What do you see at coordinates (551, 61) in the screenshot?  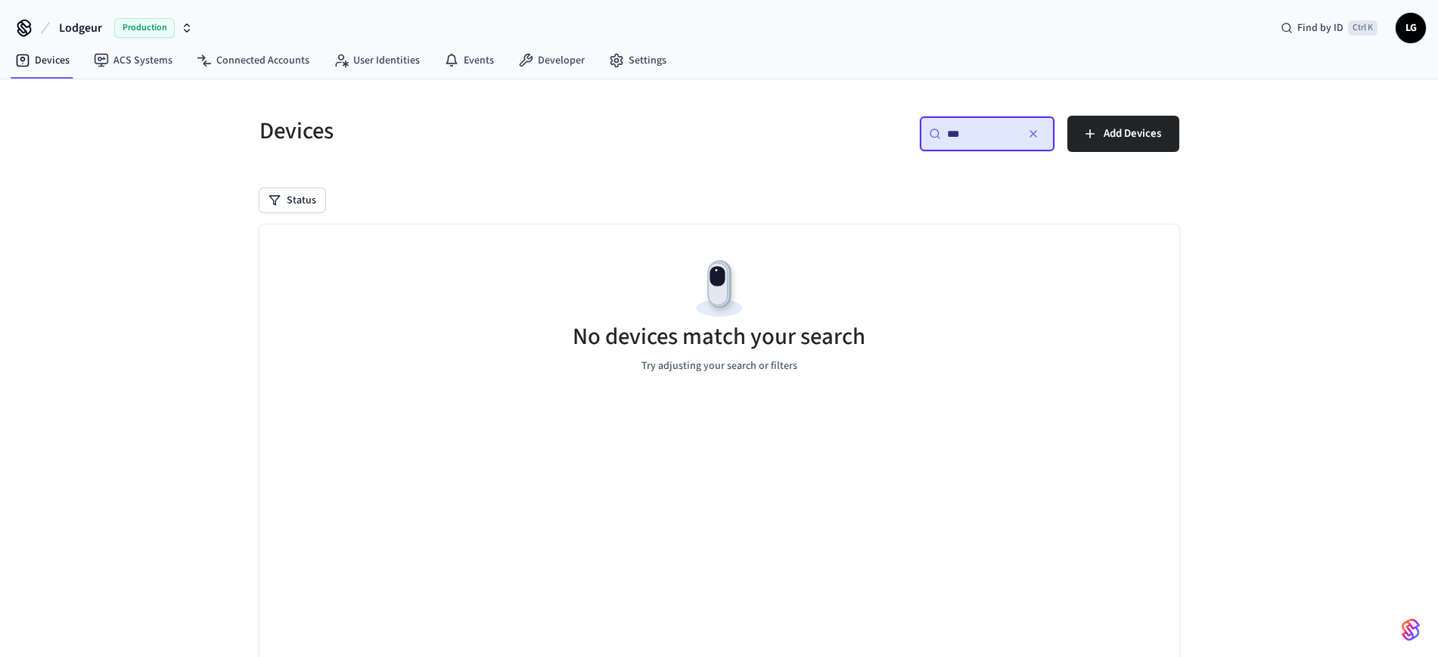 I see `a: Developer` at bounding box center [551, 61].